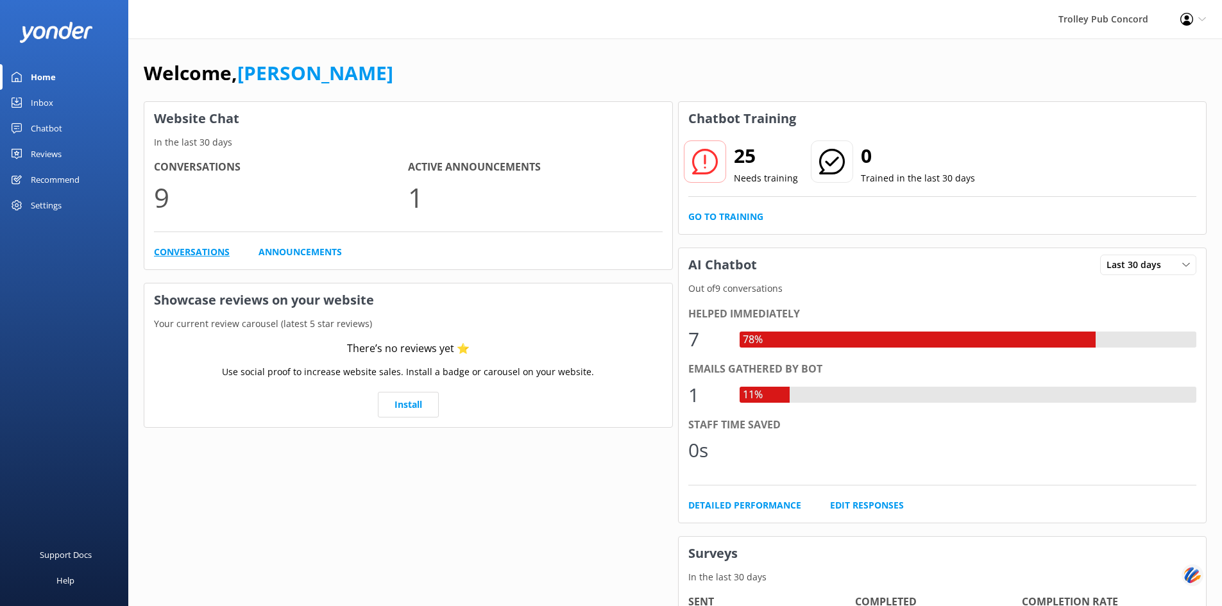  Describe the element at coordinates (408, 324) in the screenshot. I see `p: Your current review carousel (latest 5 star reviews)` at that location.